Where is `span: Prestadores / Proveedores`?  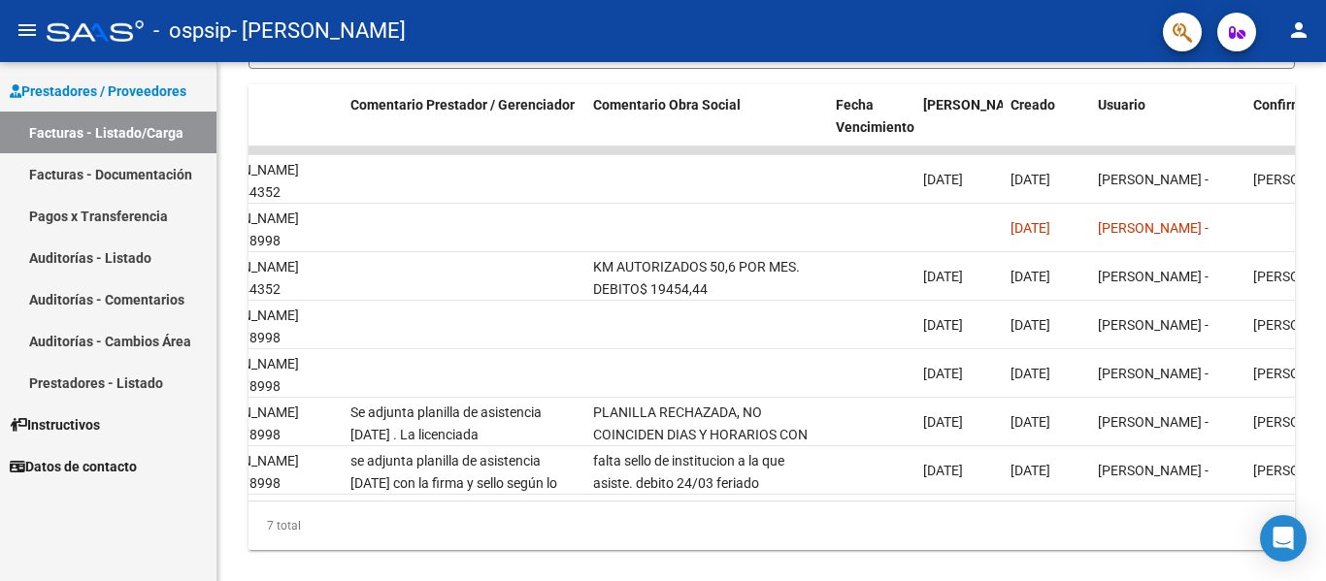 span: Prestadores / Proveedores is located at coordinates (98, 91).